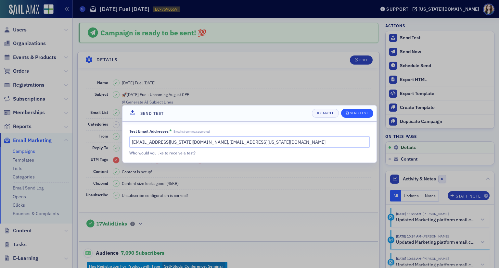 This screenshot has width=499, height=268. I want to click on abbr: This field is required, so click(171, 132).